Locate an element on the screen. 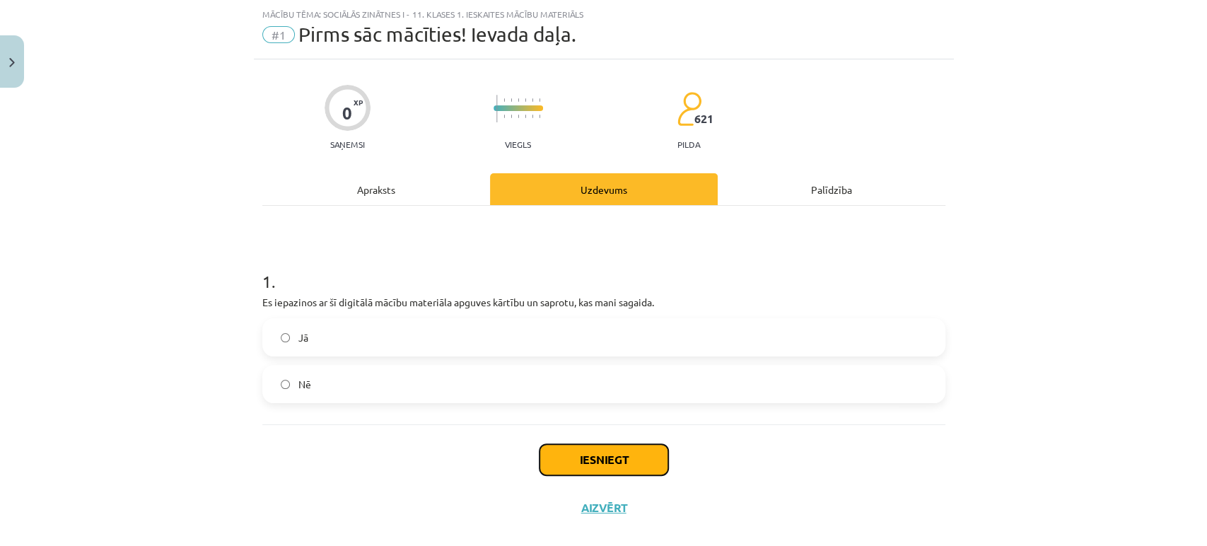  span: 621 is located at coordinates (703, 119).